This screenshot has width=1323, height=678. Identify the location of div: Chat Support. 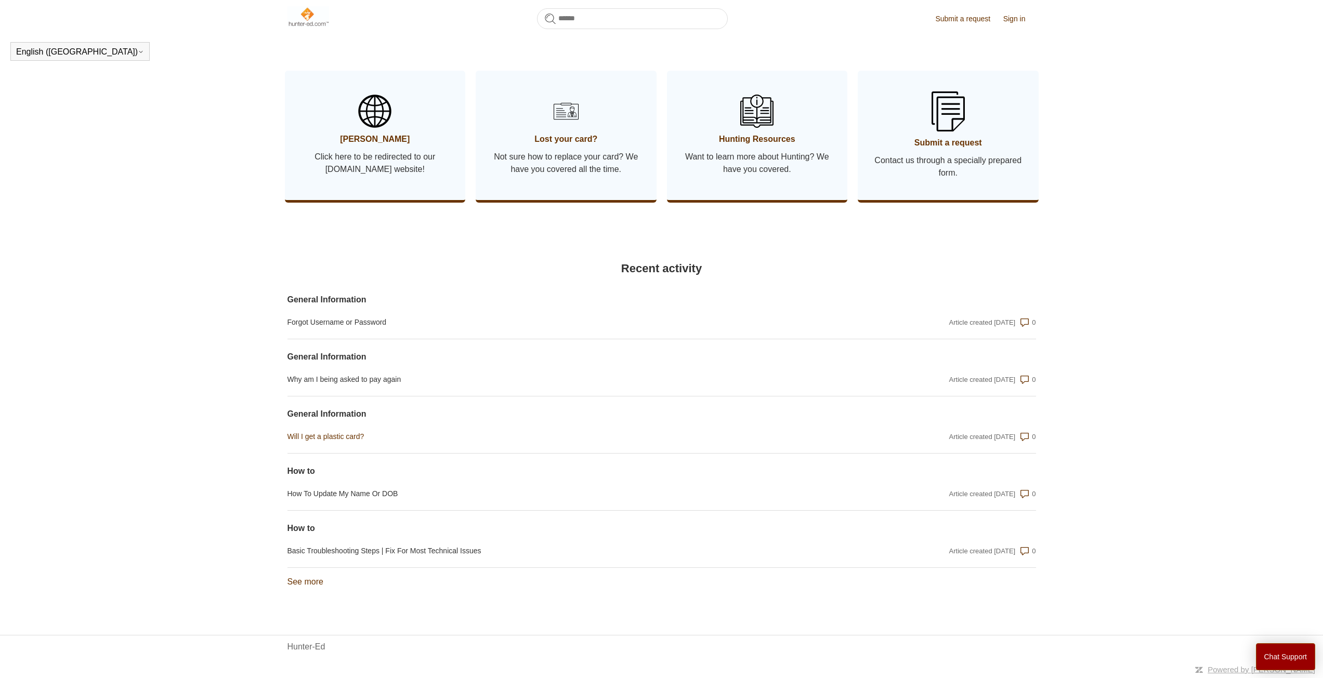
(1285, 657).